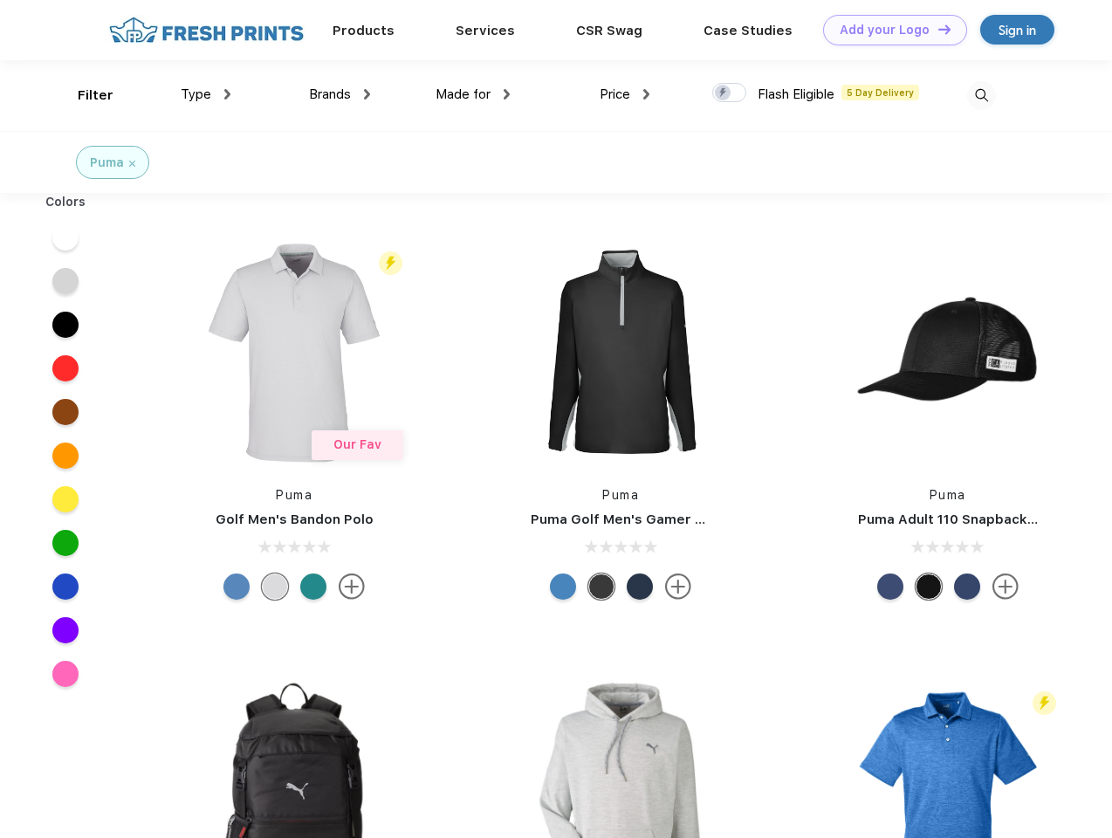  What do you see at coordinates (237, 587) in the screenshot?
I see `div: Lake Blue` at bounding box center [237, 587].